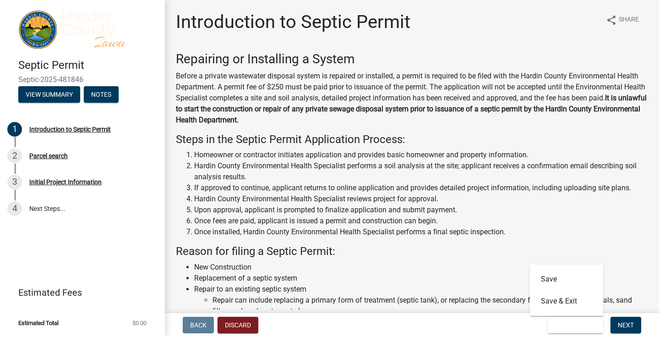 Image resolution: width=659 pixels, height=337 pixels. I want to click on i: share, so click(611, 20).